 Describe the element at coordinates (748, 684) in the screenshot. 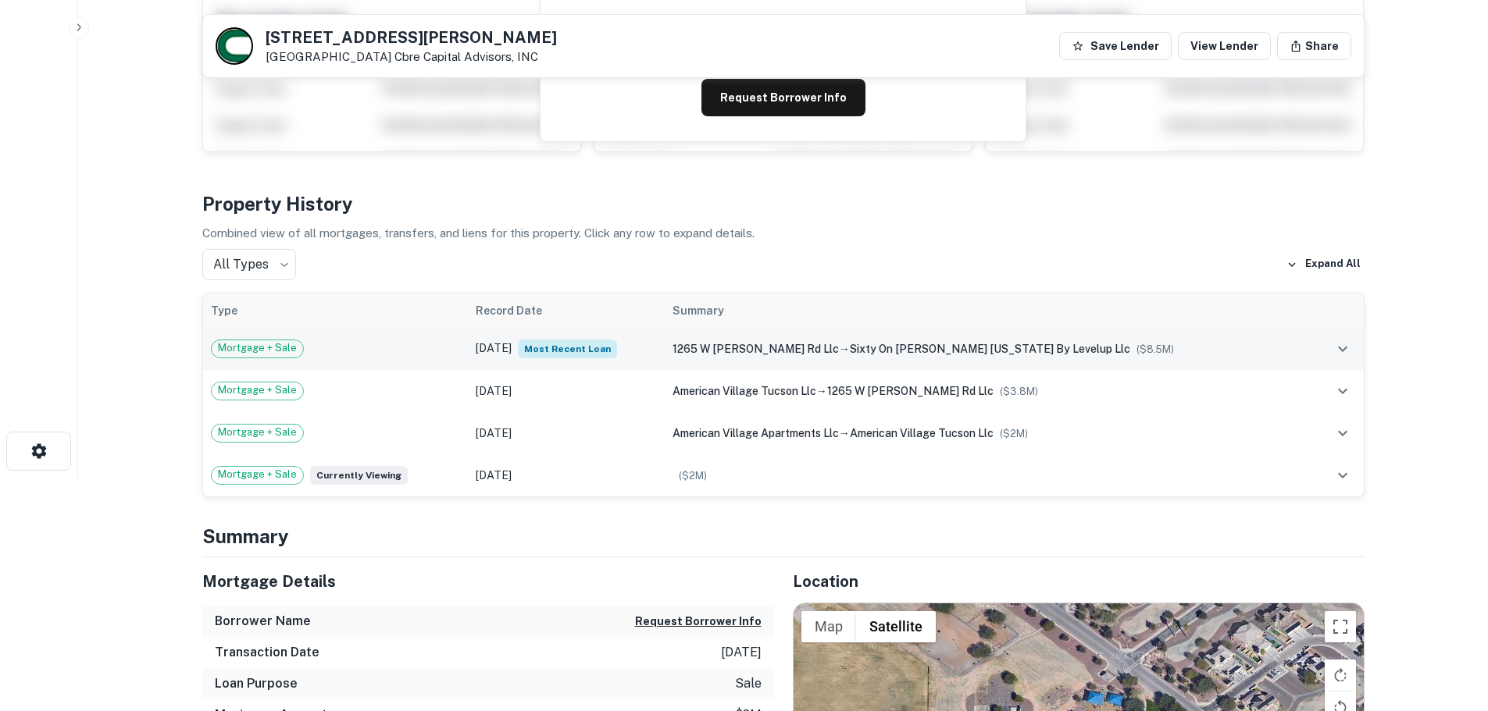

I see `p: sale` at that location.